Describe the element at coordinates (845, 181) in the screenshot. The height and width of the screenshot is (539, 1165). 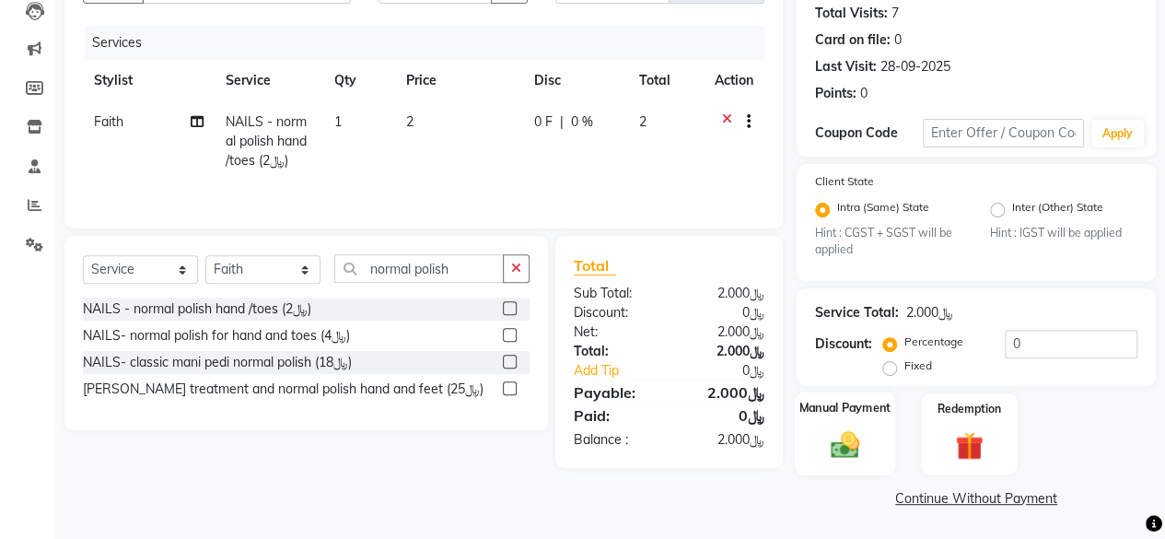
I see `label: Client State` at that location.